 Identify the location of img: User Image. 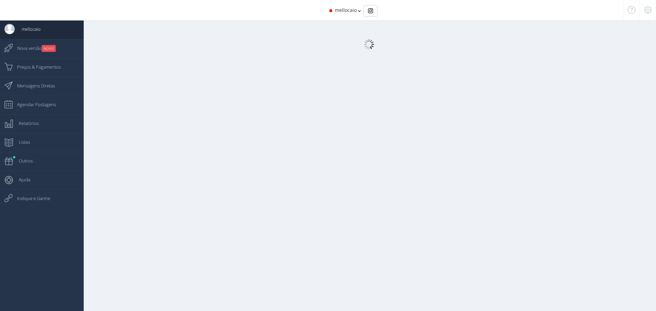
(10, 29).